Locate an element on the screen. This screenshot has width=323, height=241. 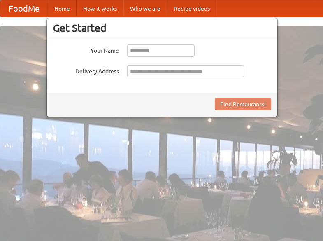
a: Who we are is located at coordinates (145, 9).